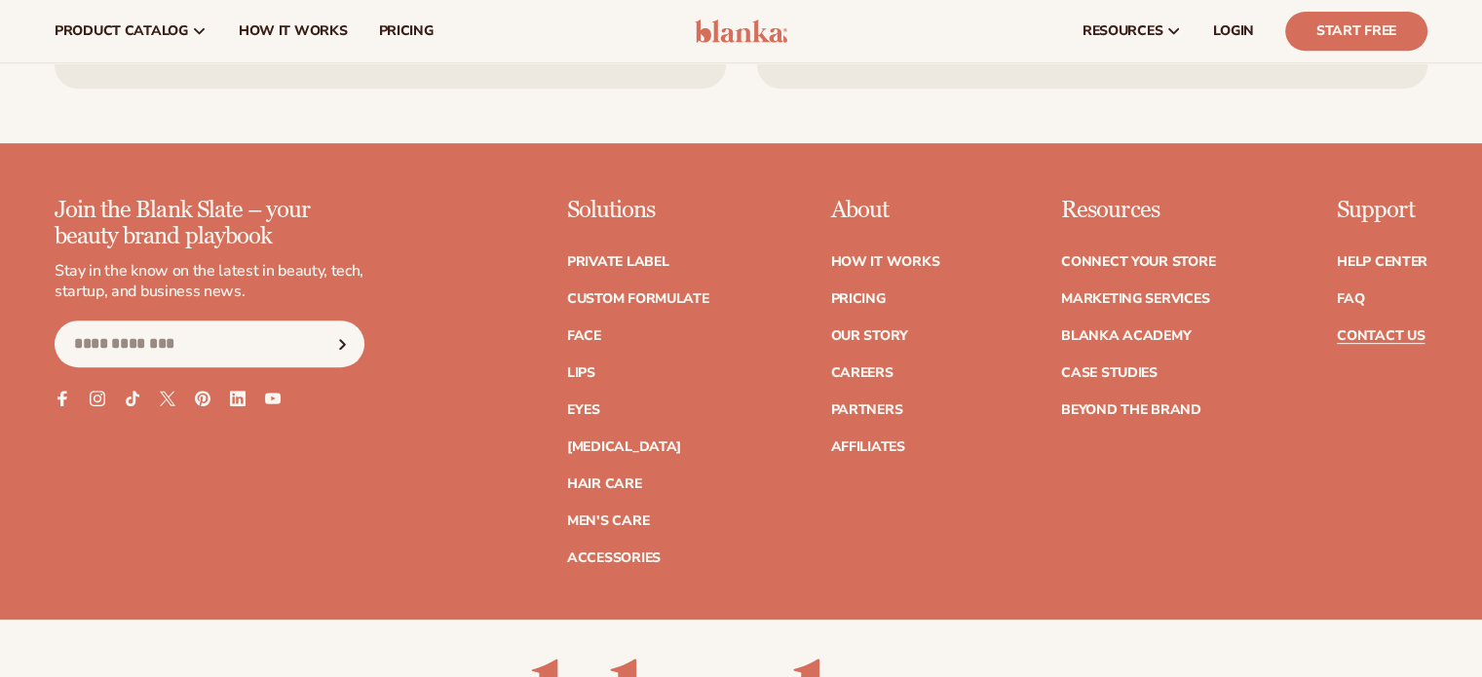  I want to click on span: How It Works, so click(293, 31).